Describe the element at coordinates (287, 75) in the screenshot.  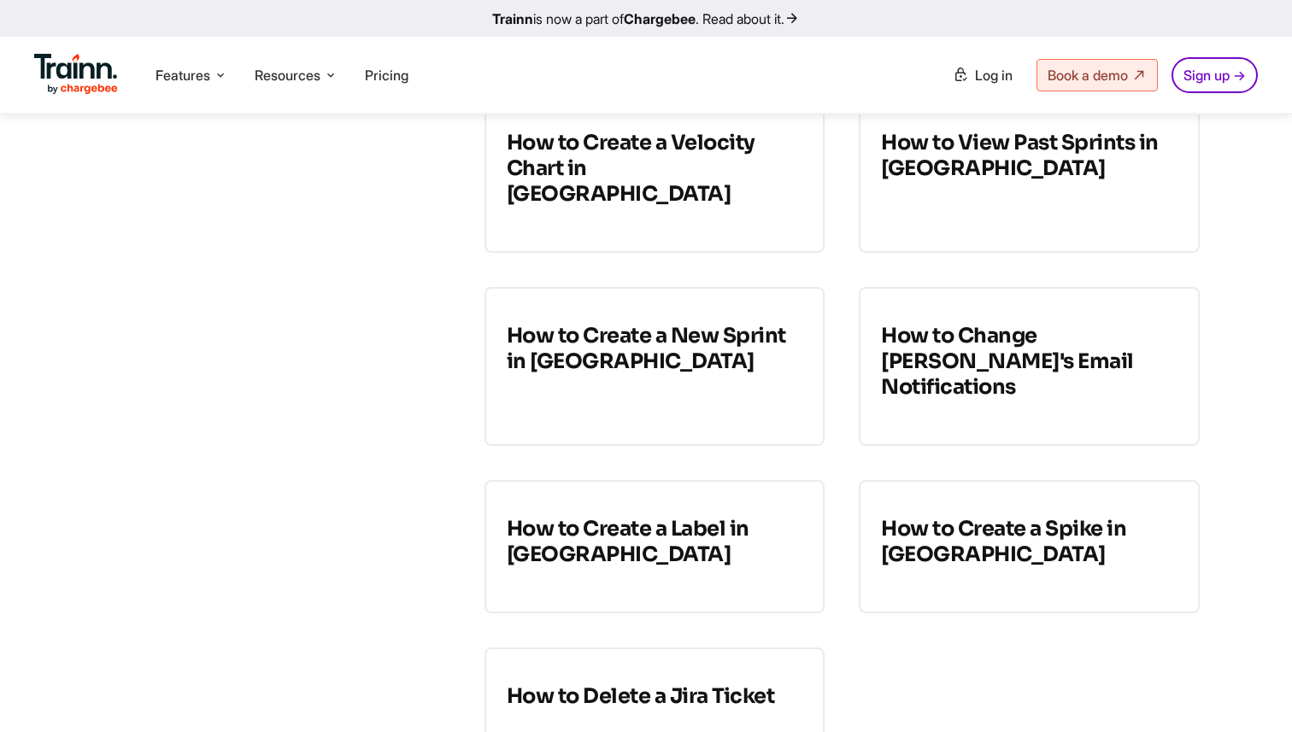
I see `span: Resources` at that location.